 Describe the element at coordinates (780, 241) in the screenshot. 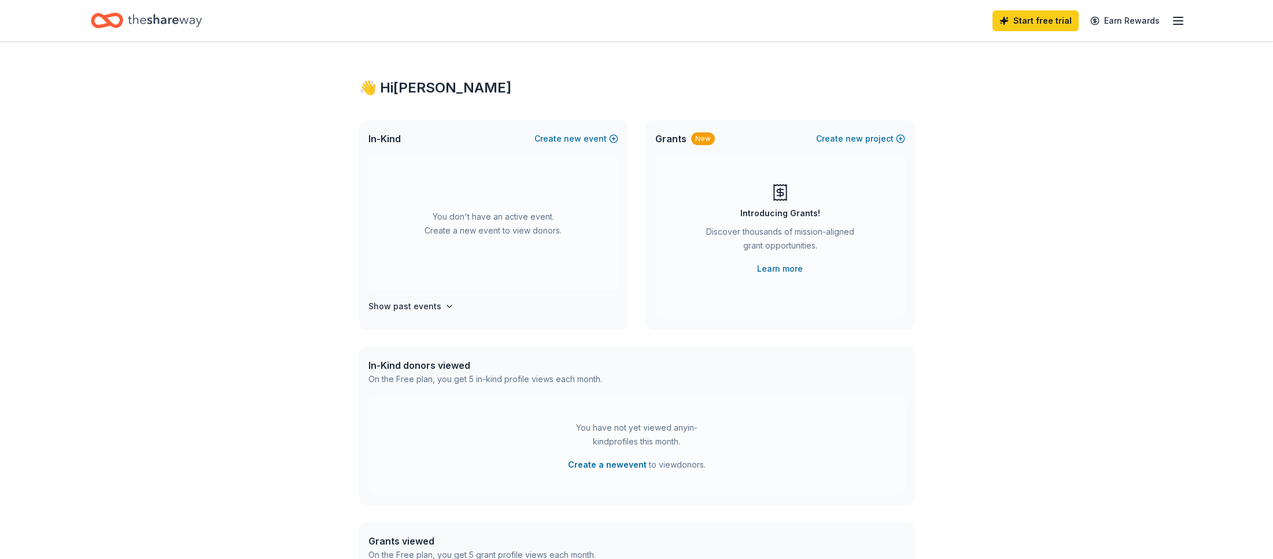

I see `div: Discover thousands of mission-aligned grant opportunities.` at that location.